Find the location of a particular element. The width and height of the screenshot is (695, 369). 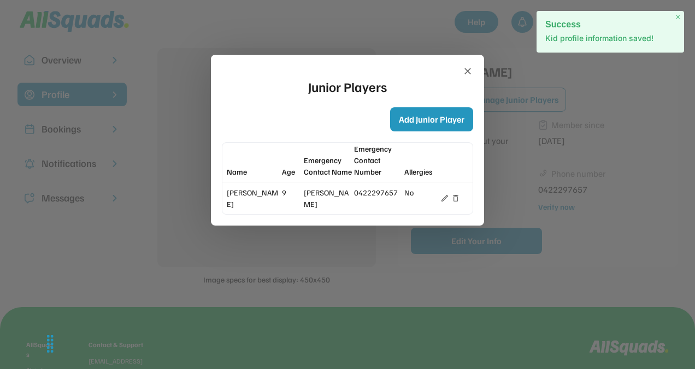

div: Age is located at coordinates (291, 171).